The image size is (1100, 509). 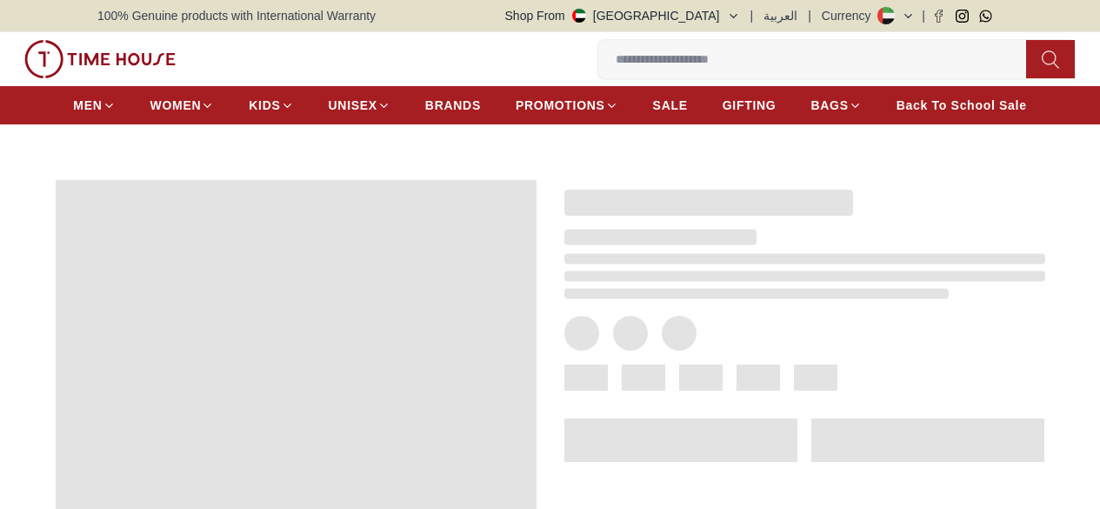 I want to click on a: KIDS, so click(x=270, y=105).